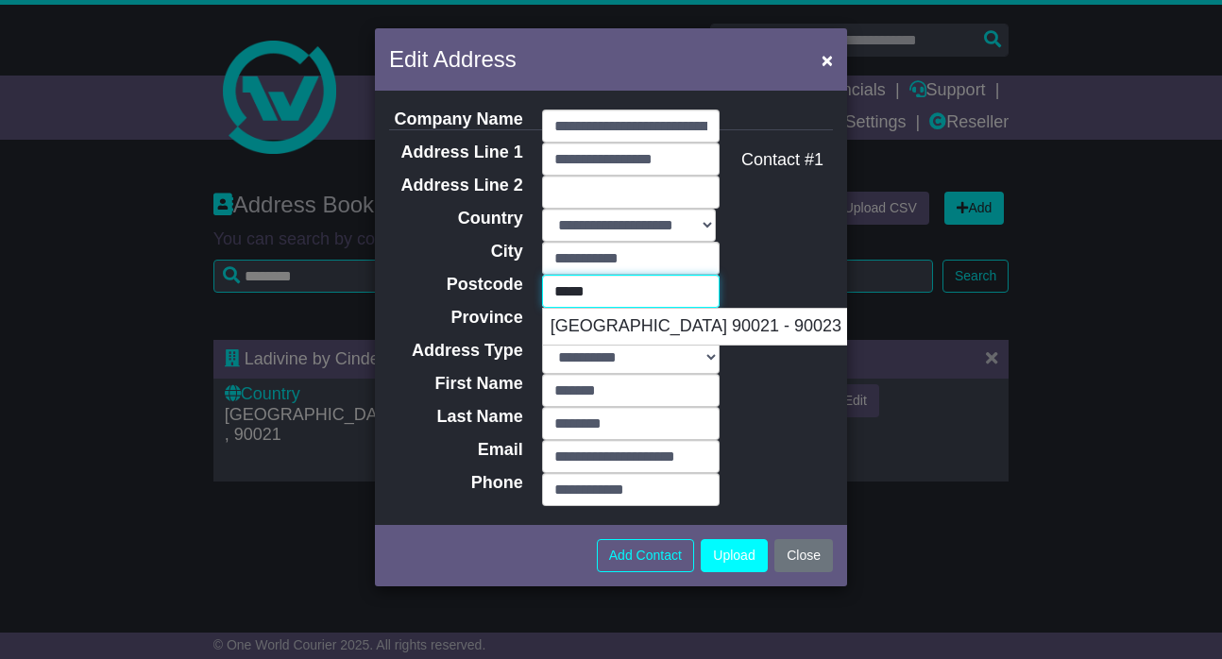  I want to click on label: Country, so click(453, 219).